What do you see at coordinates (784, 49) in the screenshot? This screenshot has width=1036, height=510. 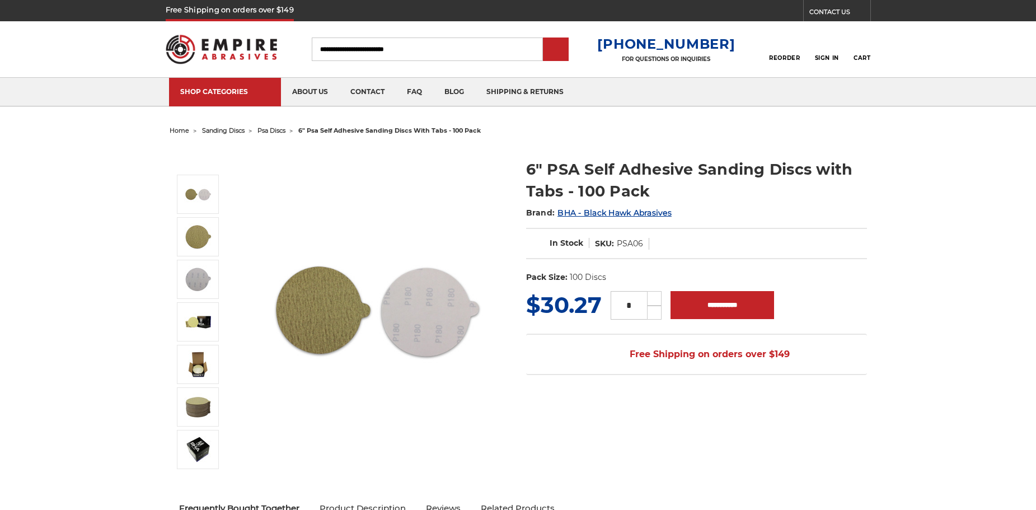 I see `a: Reorder` at bounding box center [784, 49].